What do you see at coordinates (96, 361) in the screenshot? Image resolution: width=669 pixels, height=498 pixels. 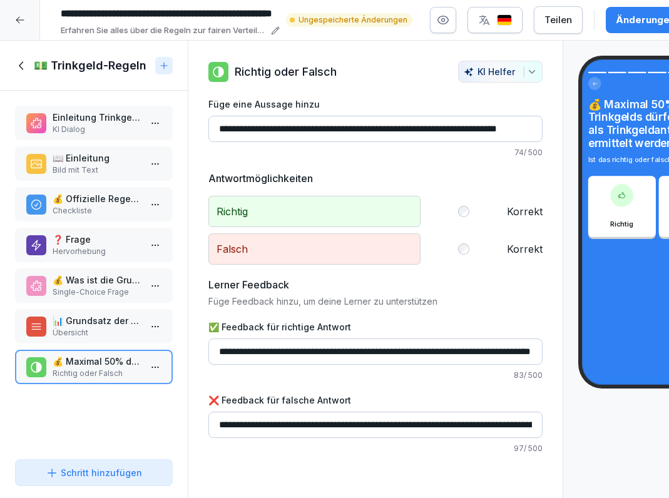 I see `p: 💰 Maximal 50% des Trinkgelds dürfen als Trinkgeldanteil ermittelt werden.` at bounding box center [96, 361].